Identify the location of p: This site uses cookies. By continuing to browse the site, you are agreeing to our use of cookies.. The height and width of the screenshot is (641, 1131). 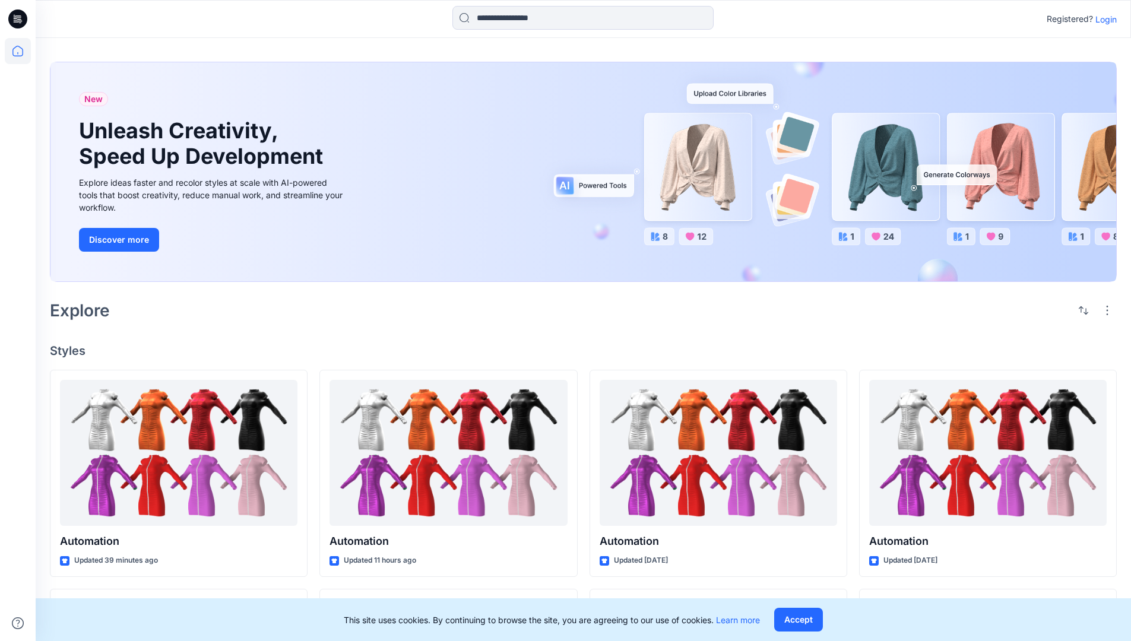
(552, 620).